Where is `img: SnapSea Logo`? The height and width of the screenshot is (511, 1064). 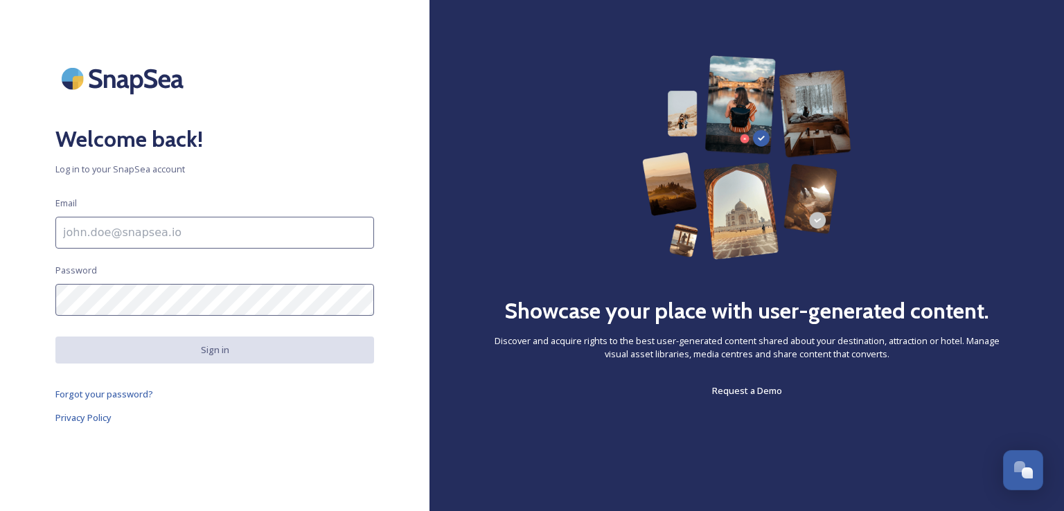
img: SnapSea Logo is located at coordinates (125, 78).